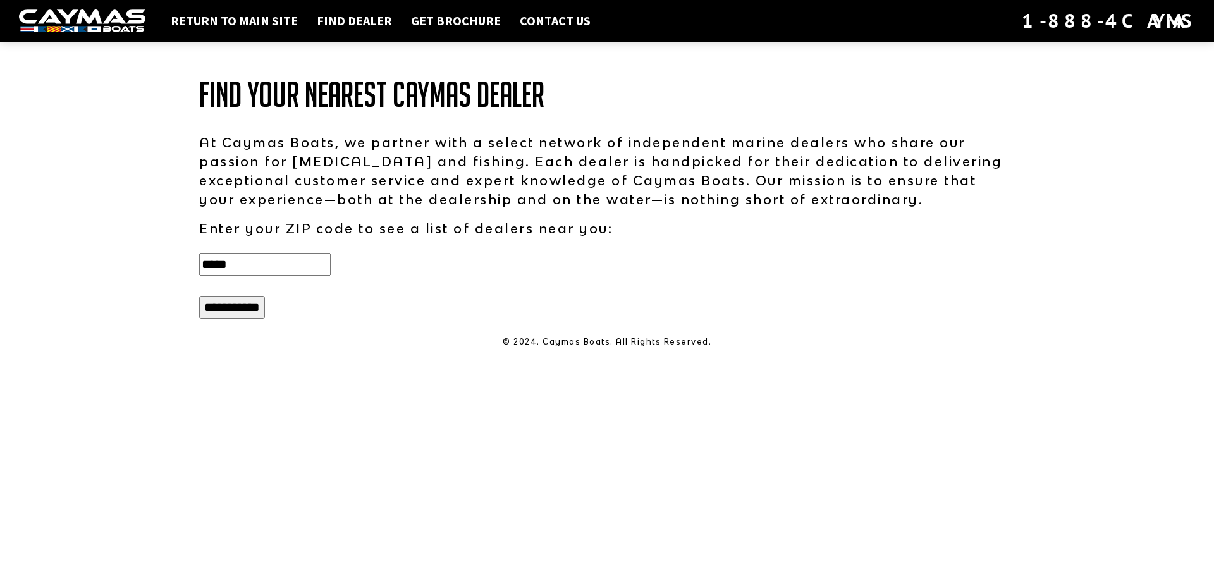  Describe the element at coordinates (456, 21) in the screenshot. I see `a: Get Brochure` at that location.